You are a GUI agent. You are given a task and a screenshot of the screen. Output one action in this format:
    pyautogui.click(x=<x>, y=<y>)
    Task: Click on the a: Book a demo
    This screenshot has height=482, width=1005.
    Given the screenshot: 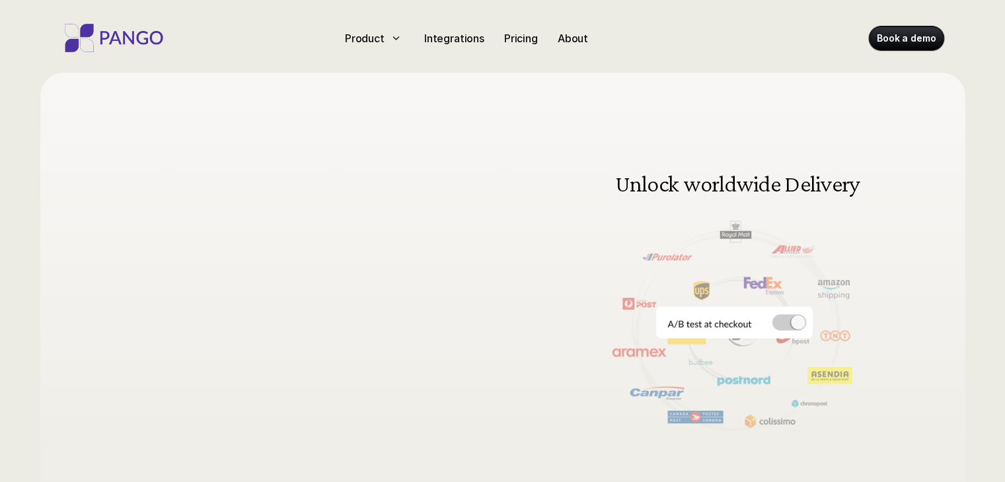 What is the action you would take?
    pyautogui.click(x=906, y=38)
    